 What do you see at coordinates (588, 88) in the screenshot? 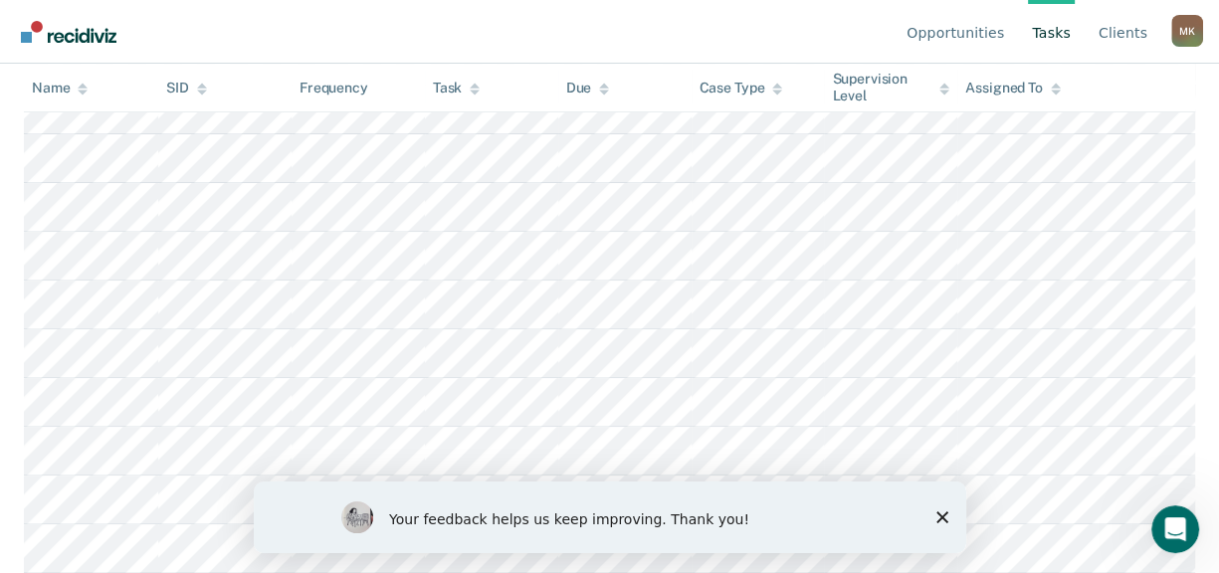
I see `div: Due` at bounding box center [588, 88].